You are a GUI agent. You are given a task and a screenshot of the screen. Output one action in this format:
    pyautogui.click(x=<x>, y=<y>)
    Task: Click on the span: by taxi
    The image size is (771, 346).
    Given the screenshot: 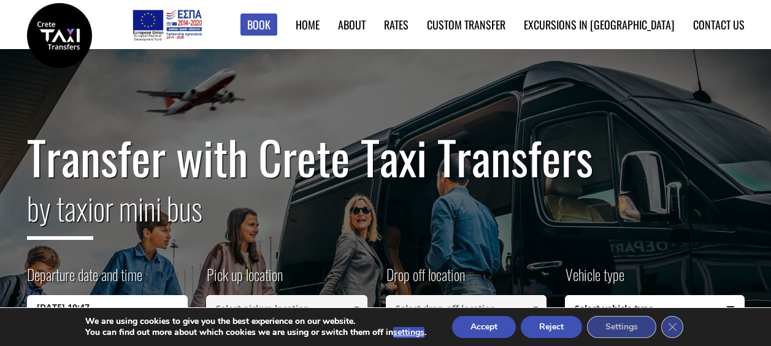 What is the action you would take?
    pyautogui.click(x=60, y=212)
    